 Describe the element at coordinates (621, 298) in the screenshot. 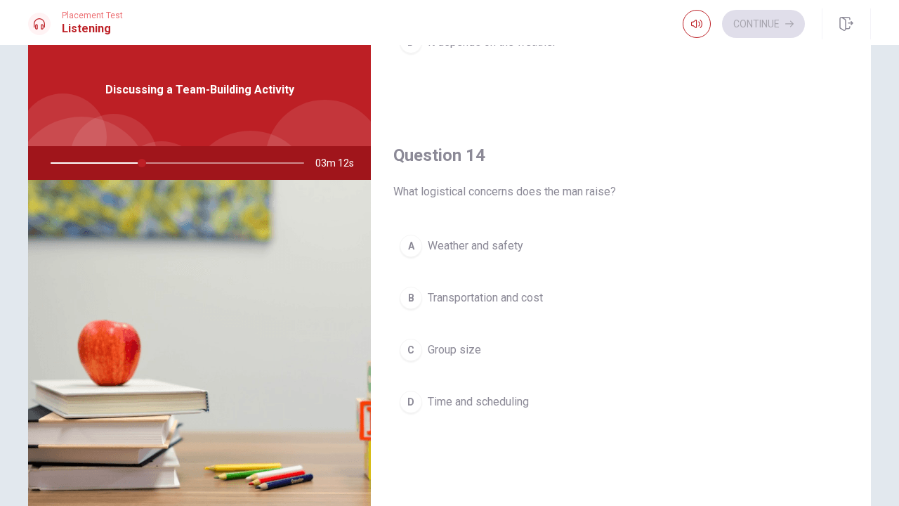

I see `button: BTransportation and cost` at that location.